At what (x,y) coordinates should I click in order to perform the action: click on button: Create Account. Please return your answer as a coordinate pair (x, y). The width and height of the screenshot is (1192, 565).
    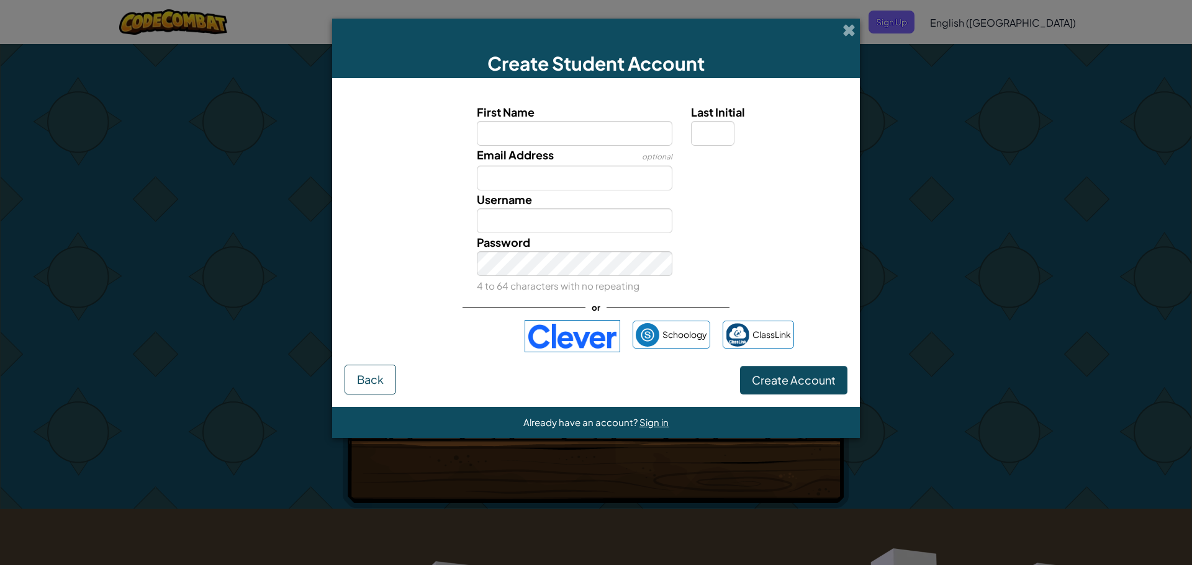
    Looking at the image, I should click on (793, 380).